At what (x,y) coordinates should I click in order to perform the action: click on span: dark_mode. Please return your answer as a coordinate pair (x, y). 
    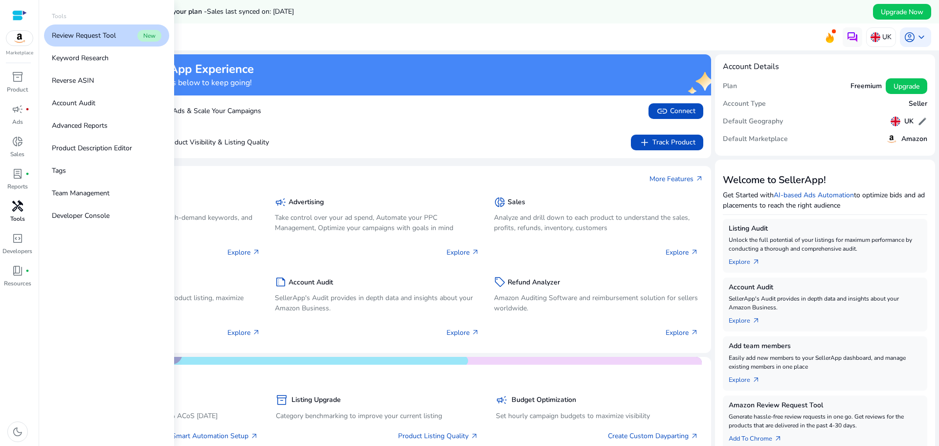
    Looking at the image, I should click on (18, 432).